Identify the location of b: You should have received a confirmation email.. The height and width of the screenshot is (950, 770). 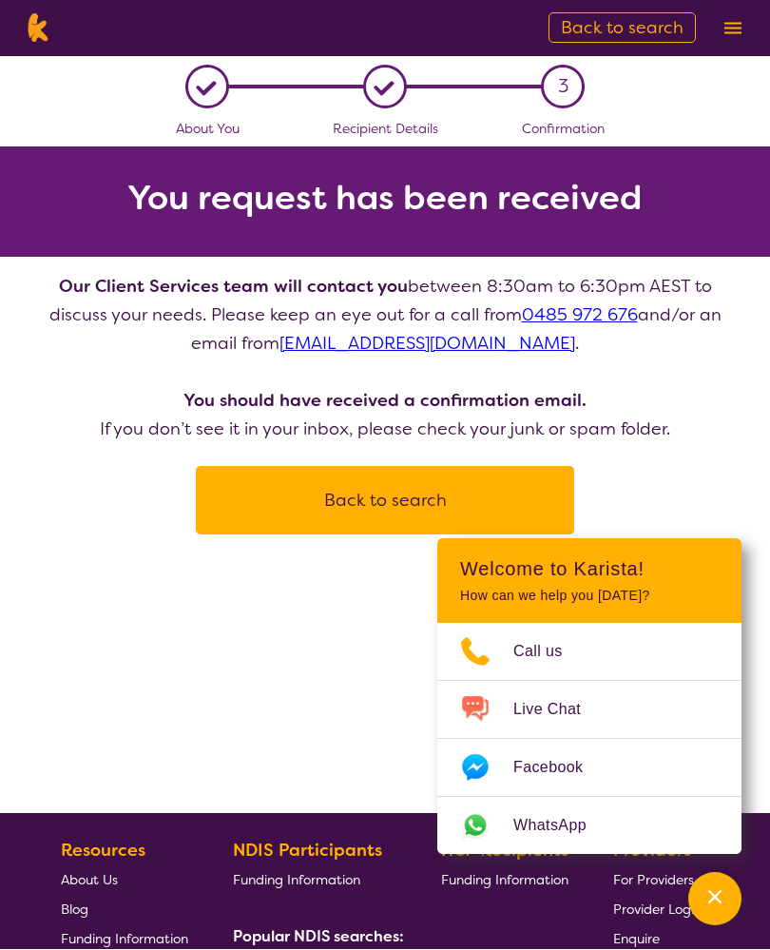
(385, 401).